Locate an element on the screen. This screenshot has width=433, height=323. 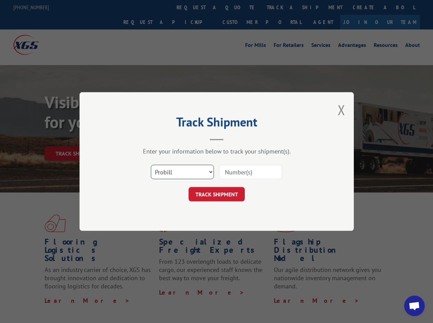
div: Enter your information below to track your shipment(s). is located at coordinates (217, 151).